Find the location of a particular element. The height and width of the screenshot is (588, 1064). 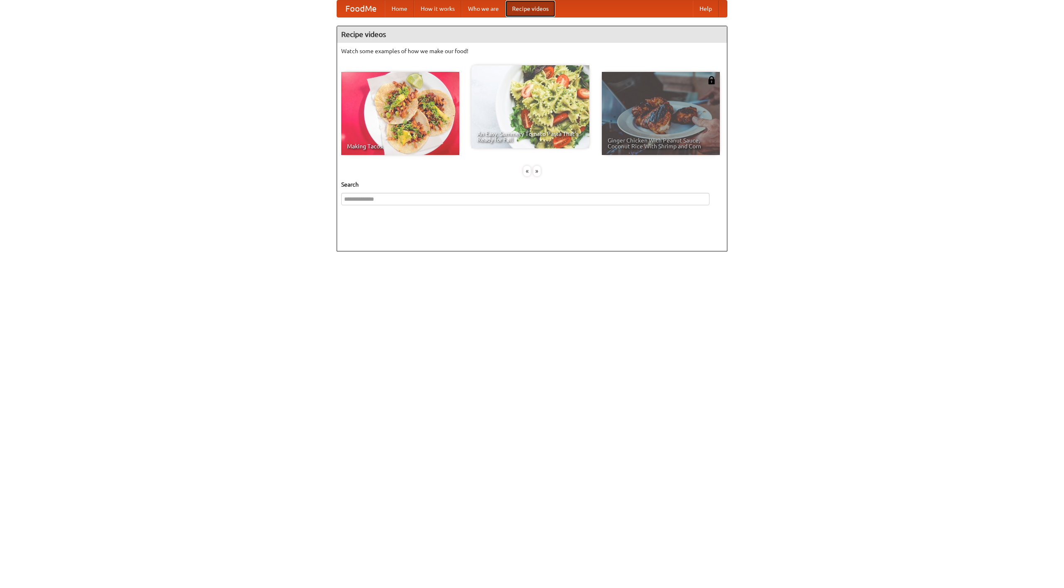

h5: Search is located at coordinates (532, 185).